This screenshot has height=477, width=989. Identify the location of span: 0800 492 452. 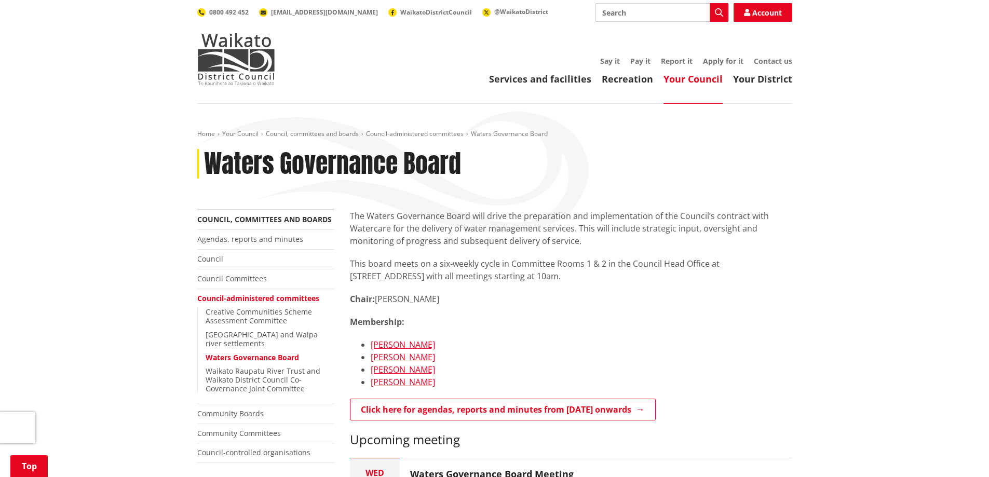
(229, 12).